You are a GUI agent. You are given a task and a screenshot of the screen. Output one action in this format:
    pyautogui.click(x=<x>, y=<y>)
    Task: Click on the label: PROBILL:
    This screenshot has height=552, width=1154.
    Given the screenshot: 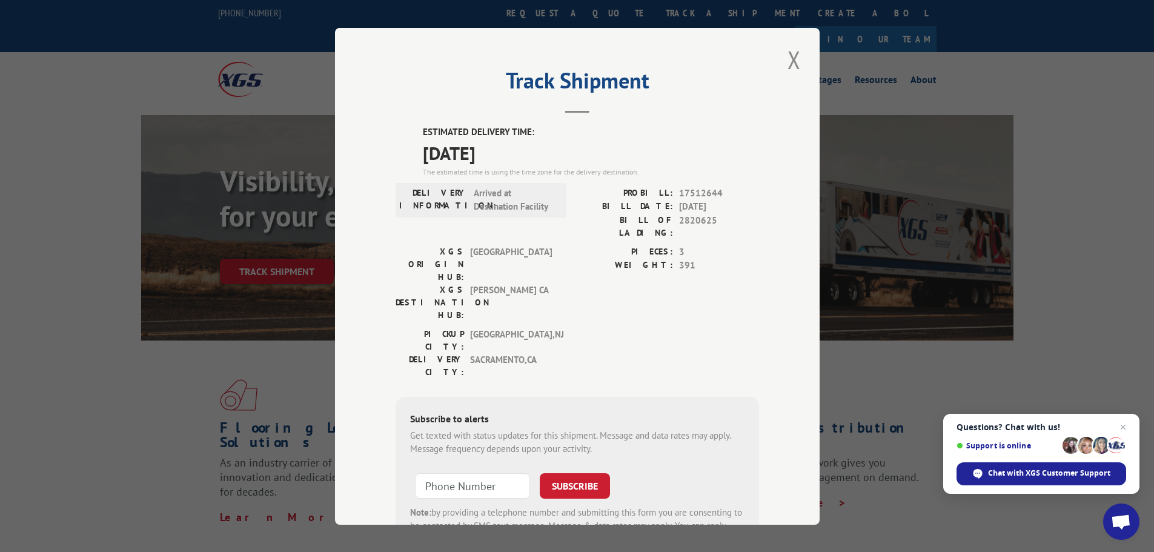 What is the action you would take?
    pyautogui.click(x=625, y=193)
    